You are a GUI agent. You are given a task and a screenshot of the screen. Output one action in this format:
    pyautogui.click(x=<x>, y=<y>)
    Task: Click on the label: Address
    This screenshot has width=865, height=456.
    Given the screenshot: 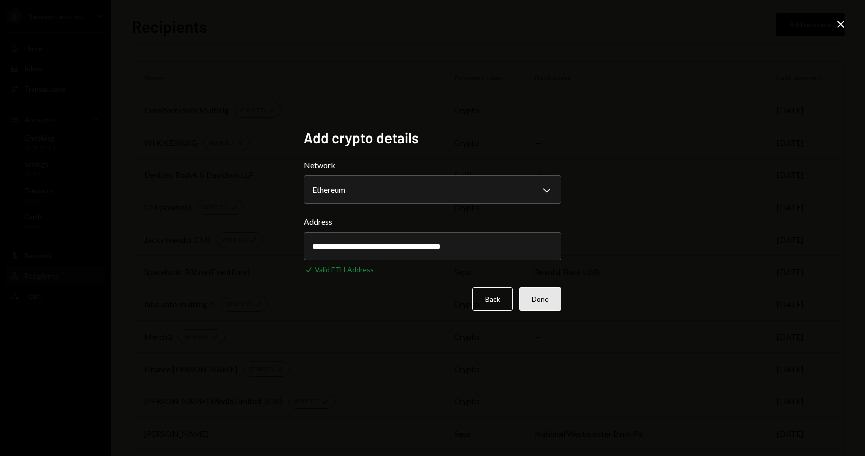 What is the action you would take?
    pyautogui.click(x=432, y=222)
    